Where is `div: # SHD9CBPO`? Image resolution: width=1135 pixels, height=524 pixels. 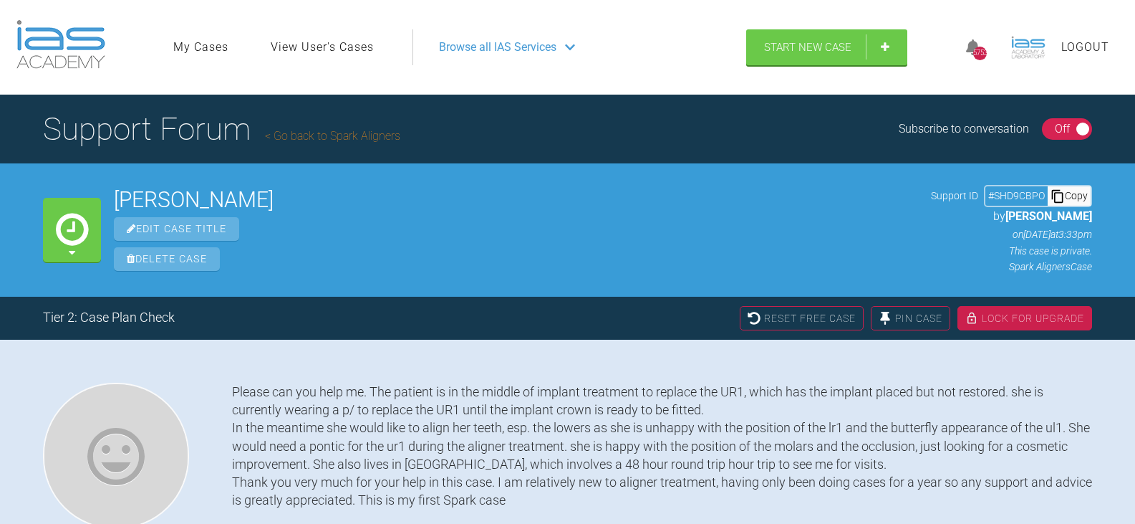 div: # SHD9CBPO is located at coordinates (1016, 196).